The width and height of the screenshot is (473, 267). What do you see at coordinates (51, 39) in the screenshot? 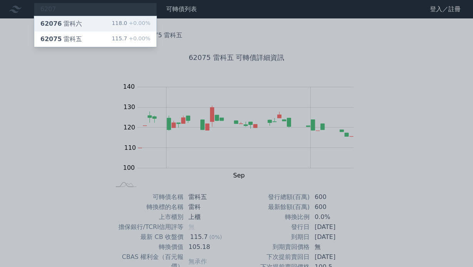
I see `span: 62075` at bounding box center [51, 39].